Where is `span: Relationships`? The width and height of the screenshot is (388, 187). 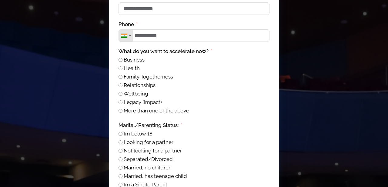 span: Relationships is located at coordinates (140, 85).